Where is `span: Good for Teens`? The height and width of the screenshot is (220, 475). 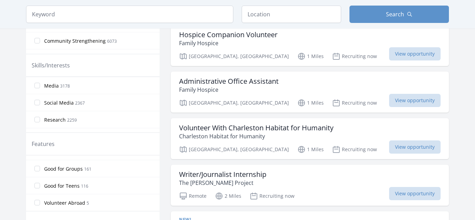
span: Good for Teens is located at coordinates (62, 186).